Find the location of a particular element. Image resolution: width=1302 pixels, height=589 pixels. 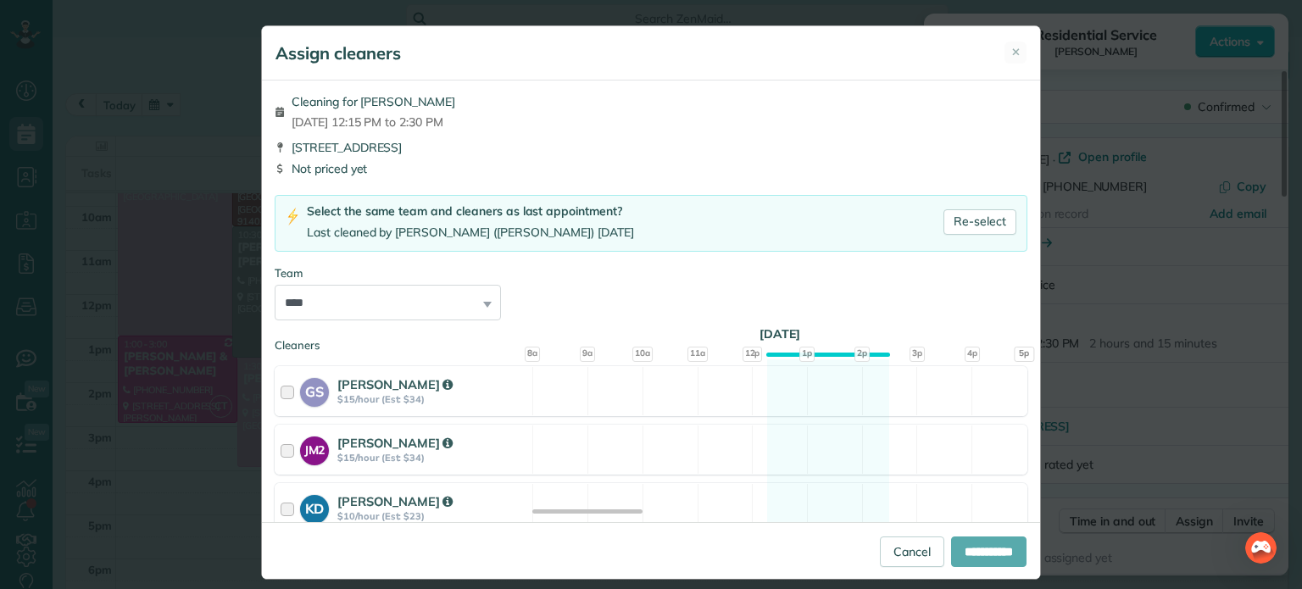

div: Not priced yet is located at coordinates (651, 169).